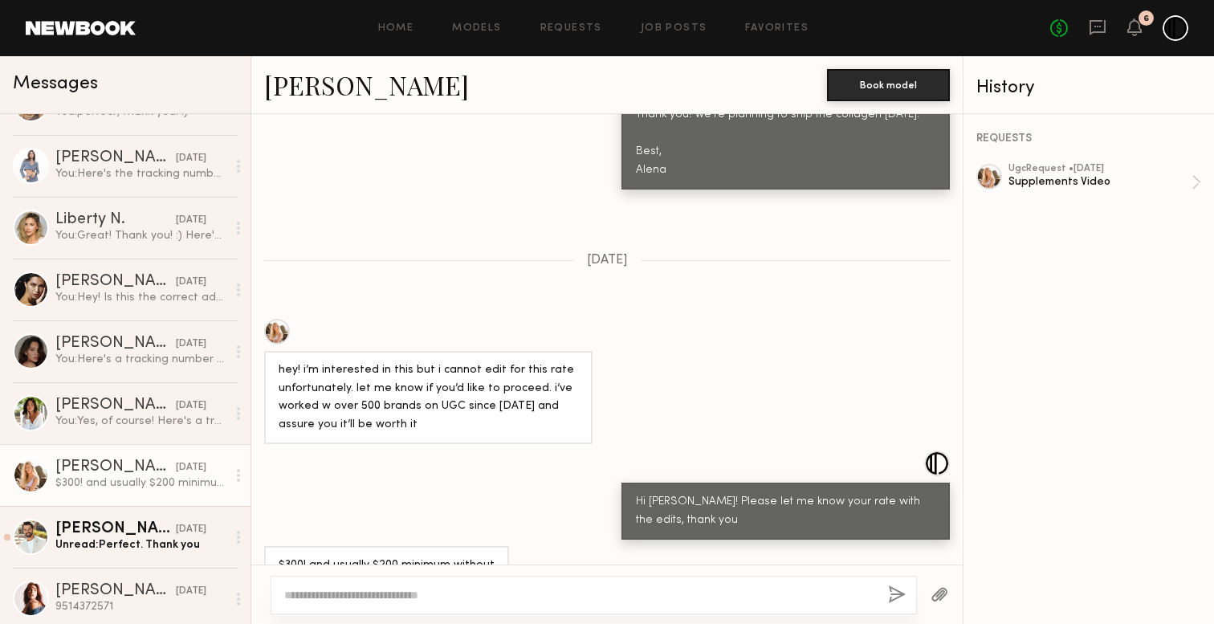 This screenshot has width=1214, height=624. Describe the element at coordinates (140, 235) in the screenshot. I see `div: You: Great! Thank you! :) Here's the tracking number USPS • 420900369300110597204643293936` at that location.